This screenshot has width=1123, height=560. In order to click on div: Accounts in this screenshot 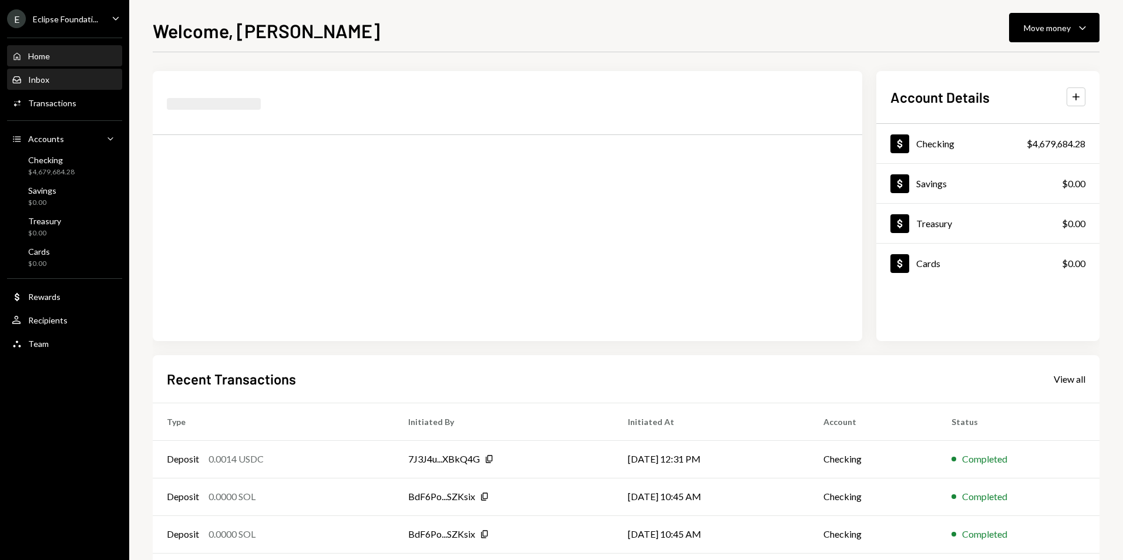, I will do `click(46, 139)`.